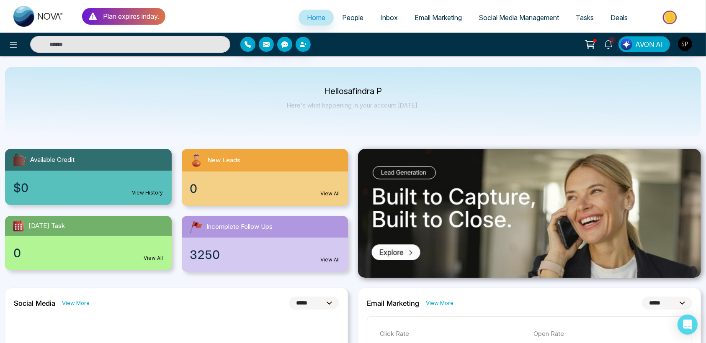 This screenshot has height=343, width=706. What do you see at coordinates (626, 44) in the screenshot?
I see `img: Lead Flow` at bounding box center [626, 44].